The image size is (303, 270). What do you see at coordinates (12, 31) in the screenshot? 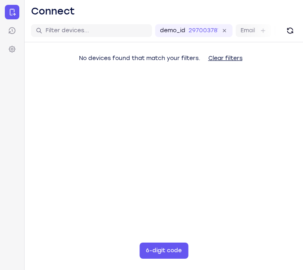
I see `a: Sessions` at bounding box center [12, 31].